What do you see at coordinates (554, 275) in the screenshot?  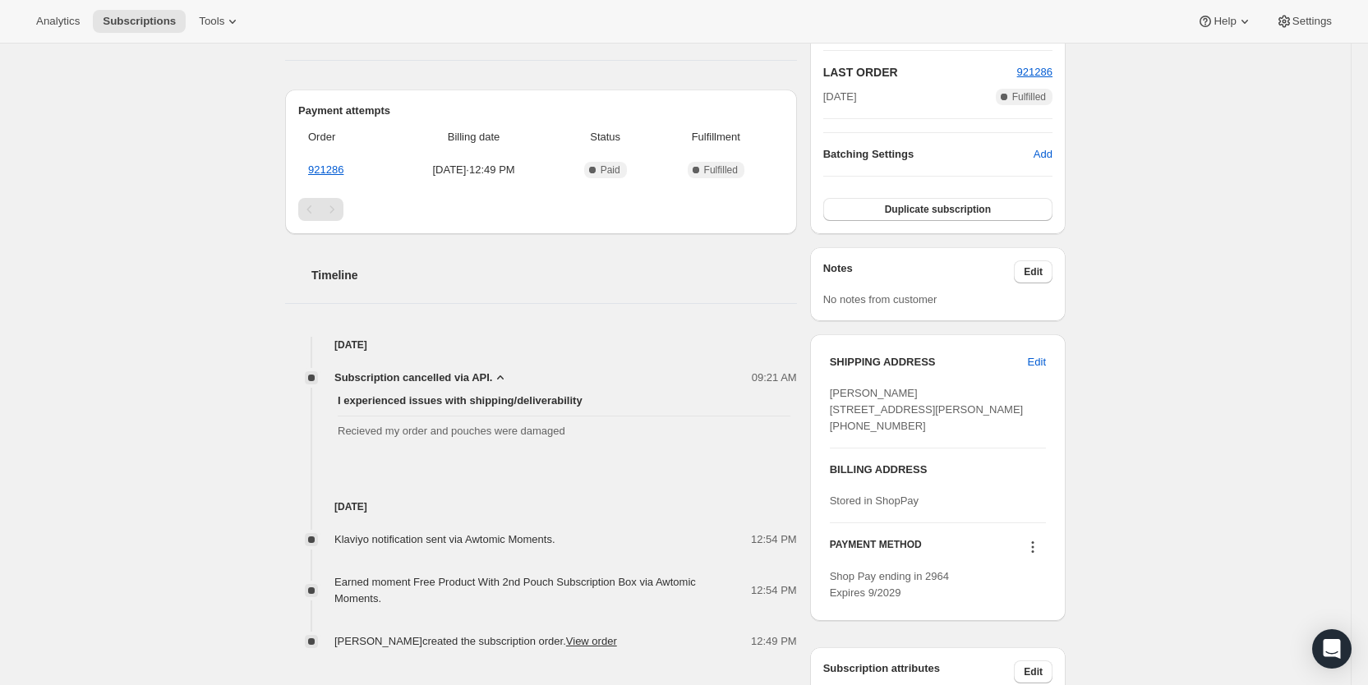 I see `h2: Timeline` at bounding box center [554, 275].